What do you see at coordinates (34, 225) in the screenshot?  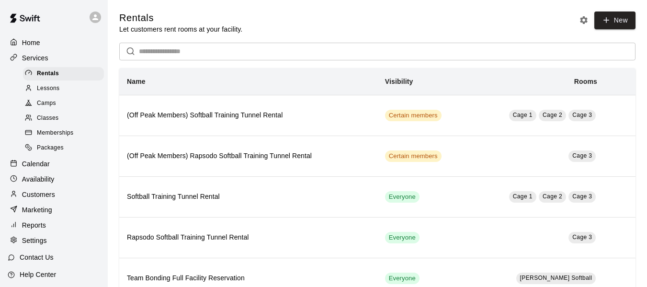 I see `p: Reports` at bounding box center [34, 225].